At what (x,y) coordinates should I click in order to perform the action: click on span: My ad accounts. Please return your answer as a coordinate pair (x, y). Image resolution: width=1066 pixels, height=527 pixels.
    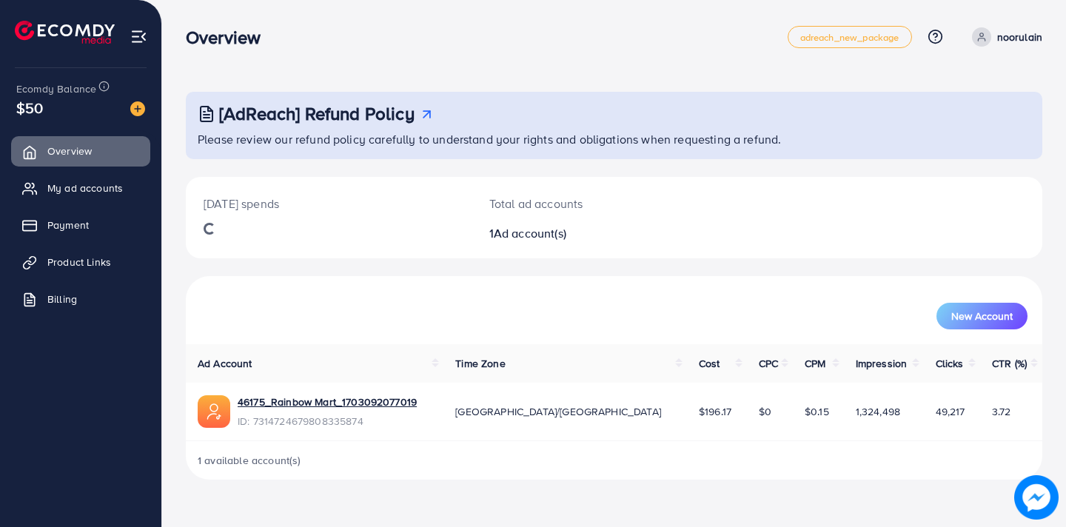
    Looking at the image, I should click on (85, 188).